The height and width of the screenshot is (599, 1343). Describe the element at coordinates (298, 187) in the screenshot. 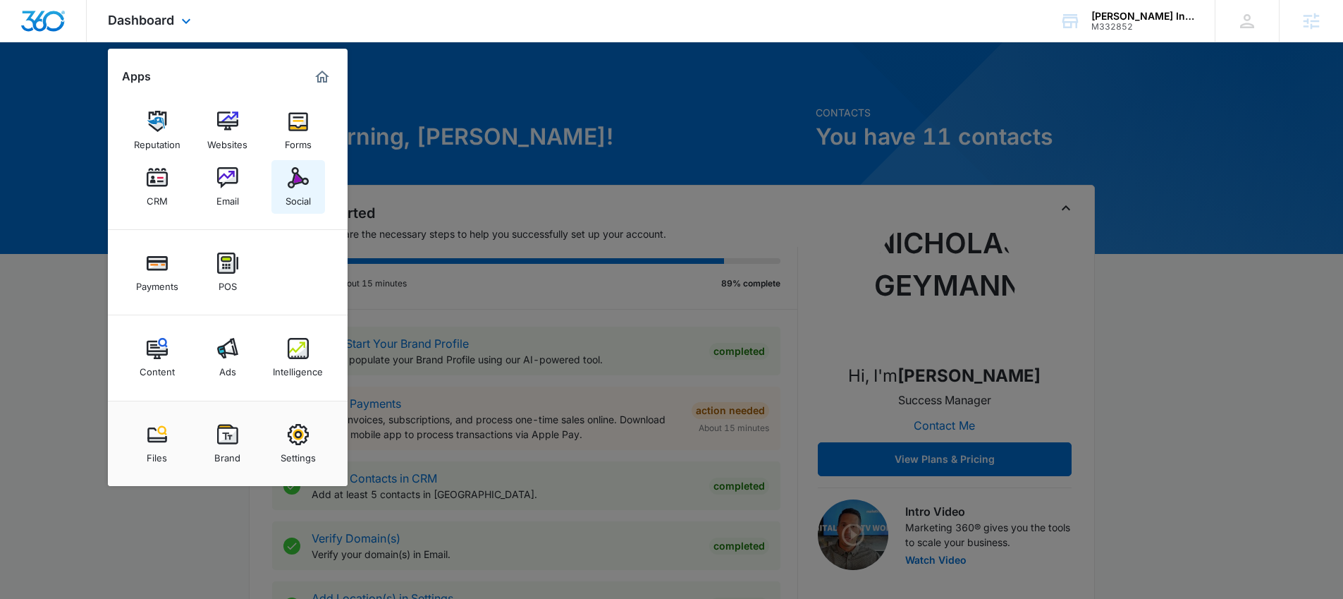

I see `a: Social` at that location.